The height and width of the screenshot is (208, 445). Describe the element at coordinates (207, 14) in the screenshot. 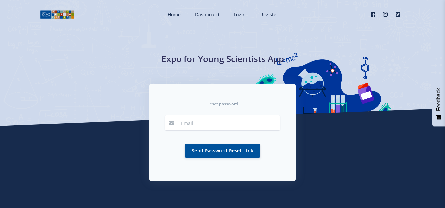

I see `span: Dashboard` at that location.